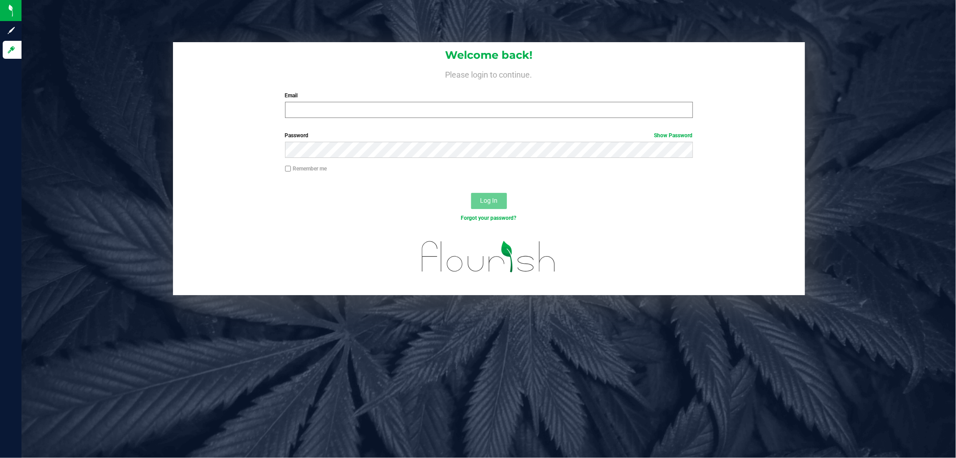 This screenshot has width=956, height=458. What do you see at coordinates (297, 135) in the screenshot?
I see `span: Password` at bounding box center [297, 135].